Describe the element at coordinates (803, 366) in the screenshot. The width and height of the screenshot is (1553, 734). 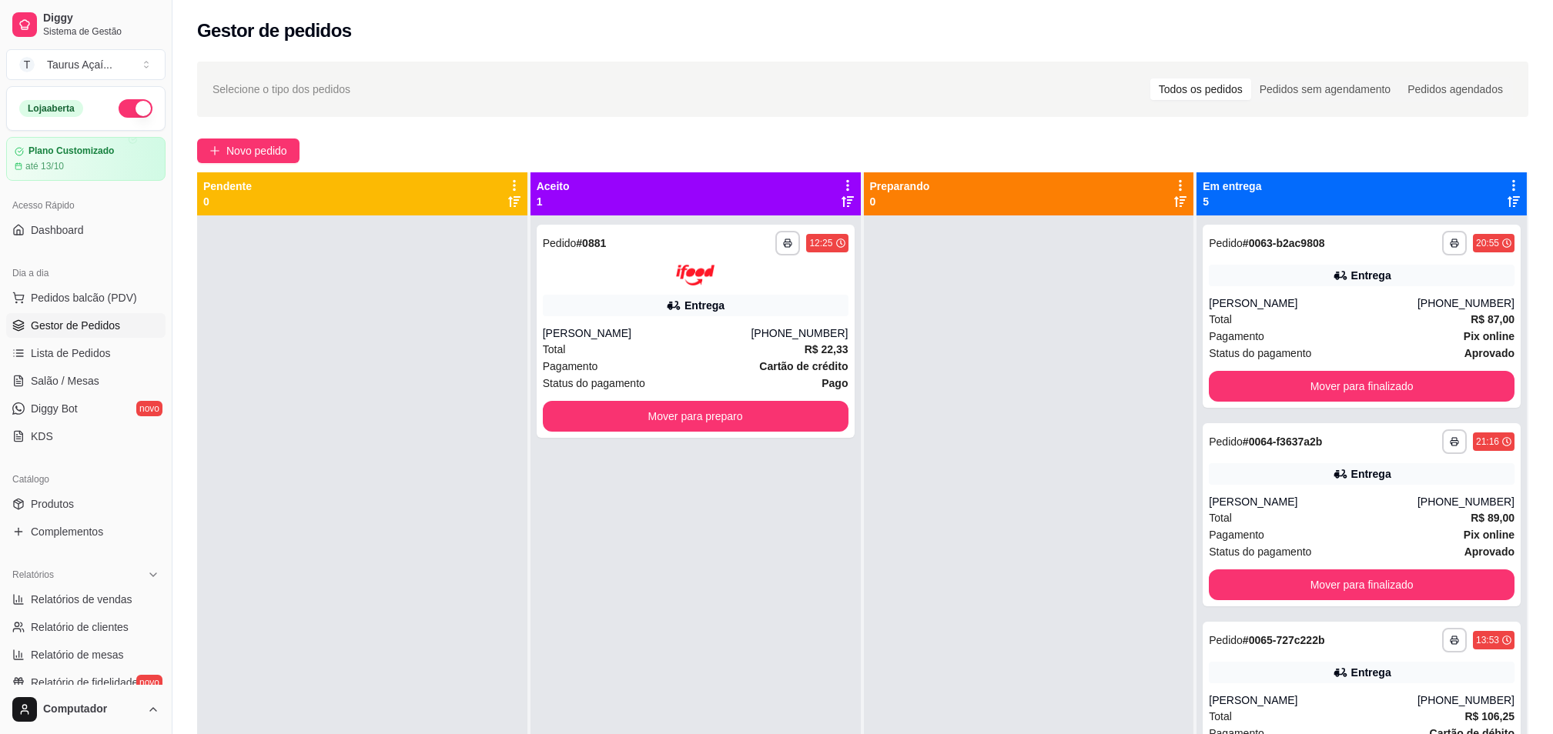
I see `strong: Cartão de crédito` at that location.